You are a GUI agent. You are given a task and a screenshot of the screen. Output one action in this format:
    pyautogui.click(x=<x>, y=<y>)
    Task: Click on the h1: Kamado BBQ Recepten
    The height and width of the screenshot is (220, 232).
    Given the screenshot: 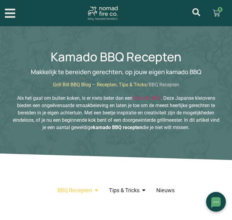 What is the action you would take?
    pyautogui.click(x=116, y=57)
    